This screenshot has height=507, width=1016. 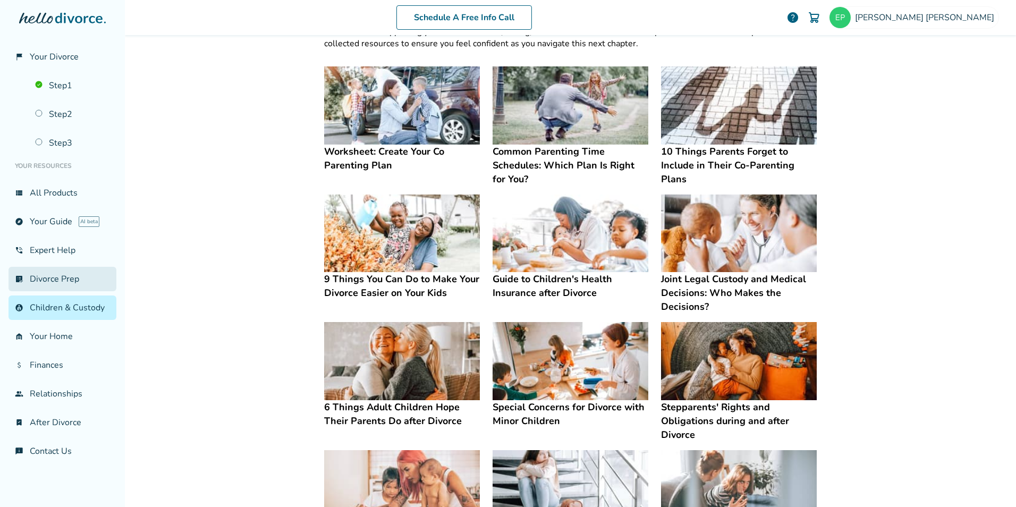 What do you see at coordinates (62, 279) in the screenshot?
I see `a: list_alt_checkDivorce Prep` at bounding box center [62, 279].